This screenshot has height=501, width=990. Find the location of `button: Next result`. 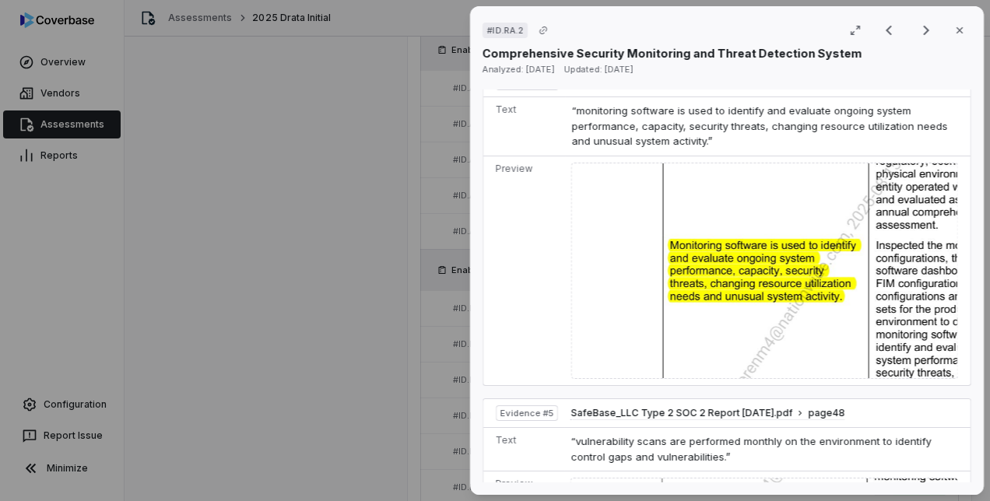

button: Next result is located at coordinates (926, 30).